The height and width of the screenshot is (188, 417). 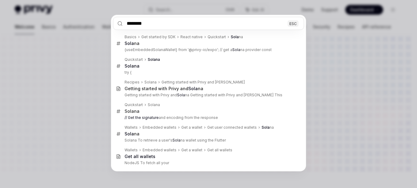 I want to click on div: Ask AI assistant, so click(x=208, y=173).